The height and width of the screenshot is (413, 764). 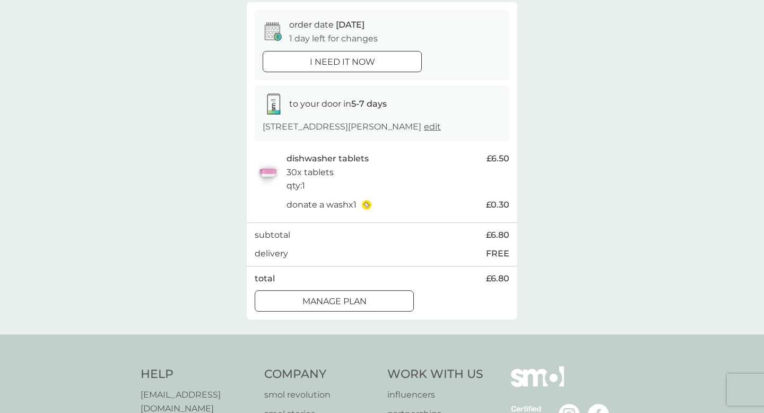 What do you see at coordinates (322, 205) in the screenshot?
I see `p: donate a wash x 1` at bounding box center [322, 205].